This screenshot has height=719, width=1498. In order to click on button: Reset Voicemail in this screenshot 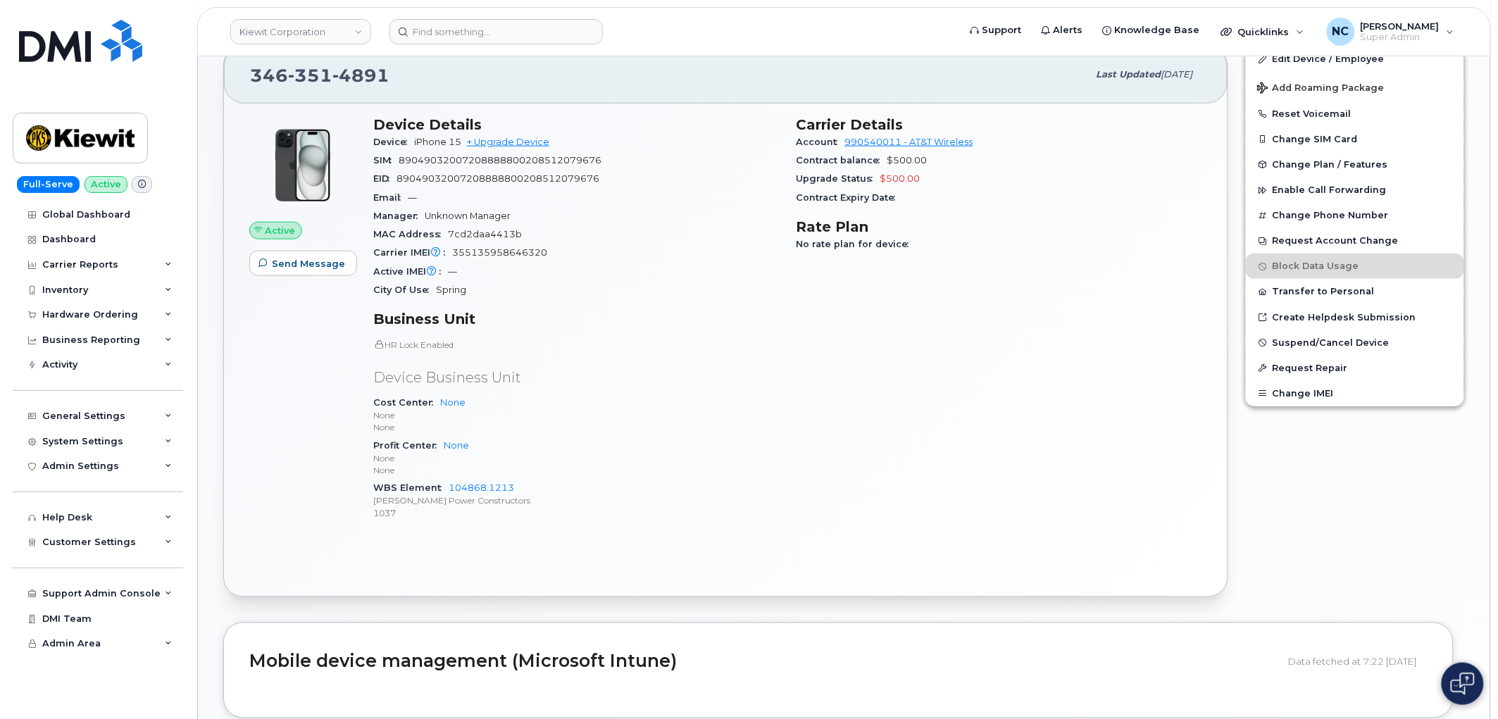, I will do `click(1355, 114)`.